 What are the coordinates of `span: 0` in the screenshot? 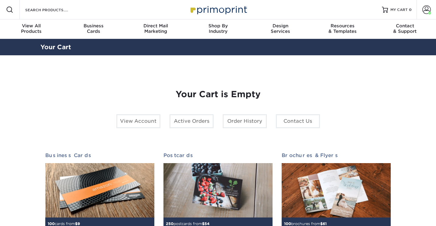 It's located at (410, 10).